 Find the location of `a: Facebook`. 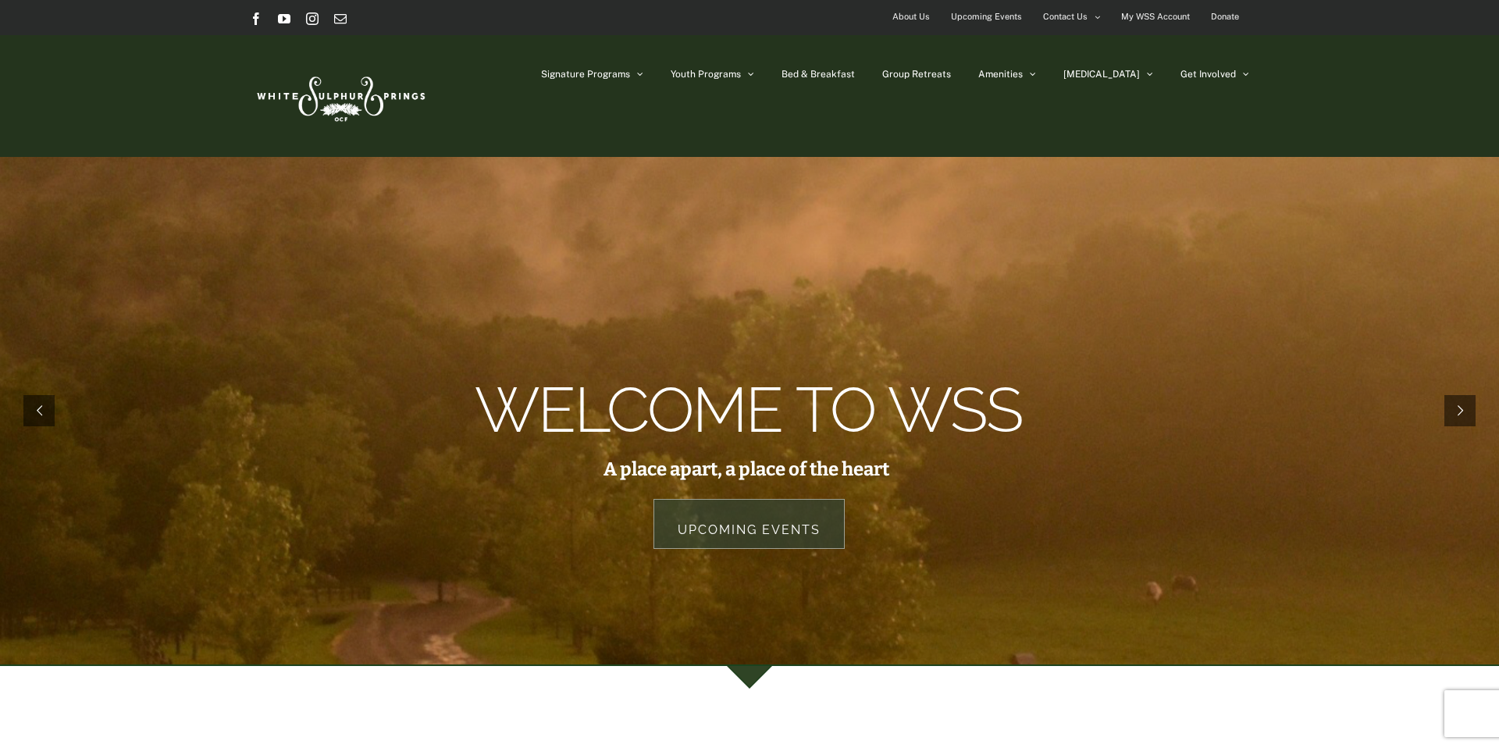

a: Facebook is located at coordinates (256, 19).